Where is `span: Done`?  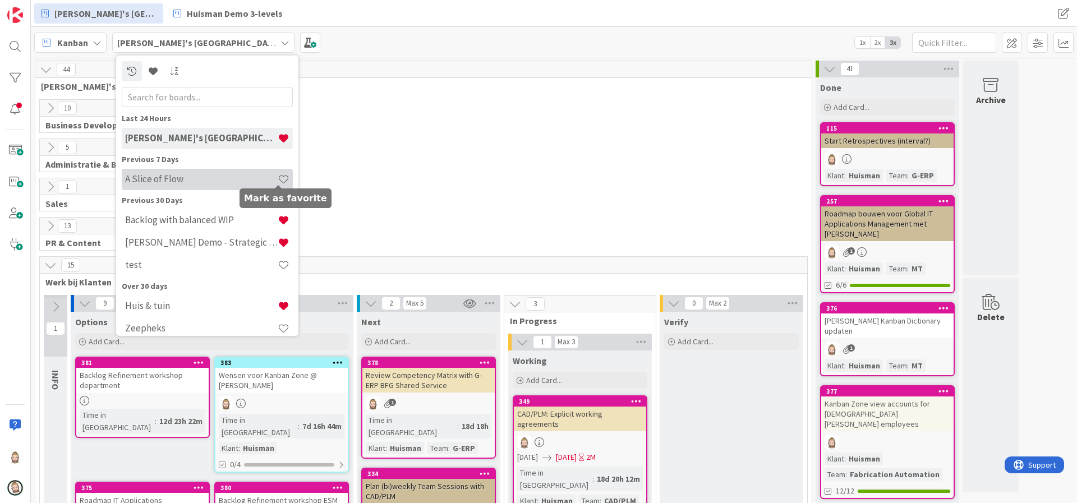 span: Done is located at coordinates (831, 88).